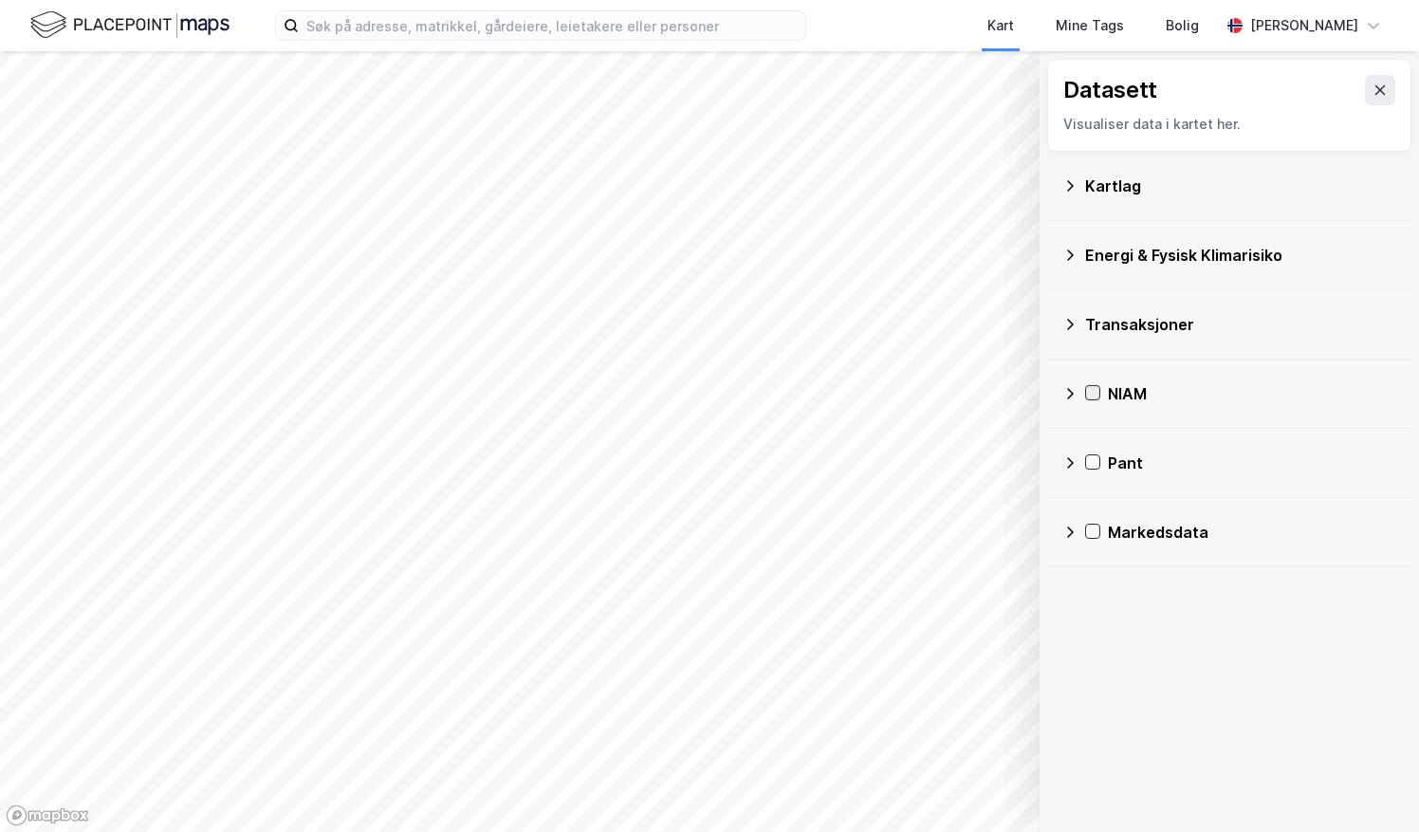  Describe the element at coordinates (1241, 255) in the screenshot. I see `div: Energi & Fysisk Klimarisiko` at that location.